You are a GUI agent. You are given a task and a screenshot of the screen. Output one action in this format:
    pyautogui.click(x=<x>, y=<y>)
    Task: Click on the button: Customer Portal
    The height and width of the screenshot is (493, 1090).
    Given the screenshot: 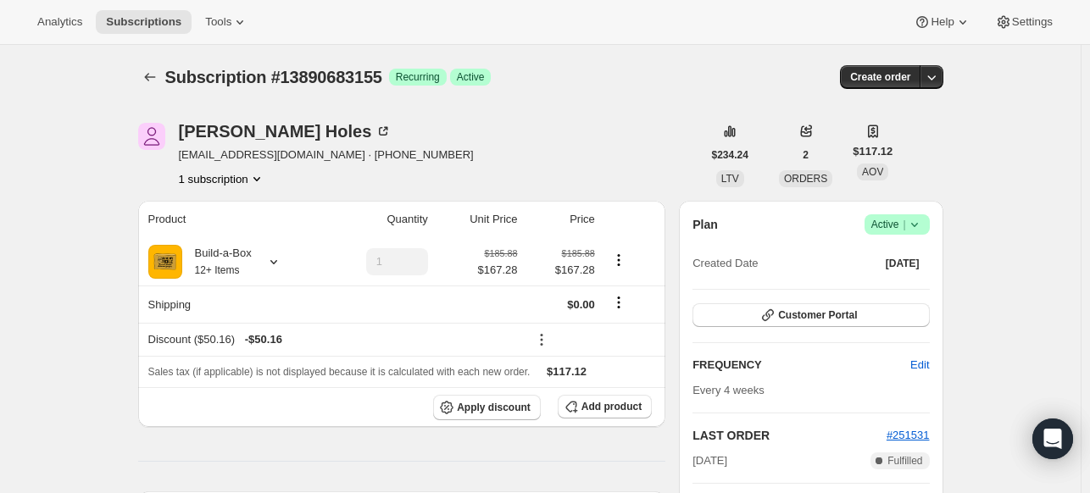 What is the action you would take?
    pyautogui.click(x=811, y=315)
    